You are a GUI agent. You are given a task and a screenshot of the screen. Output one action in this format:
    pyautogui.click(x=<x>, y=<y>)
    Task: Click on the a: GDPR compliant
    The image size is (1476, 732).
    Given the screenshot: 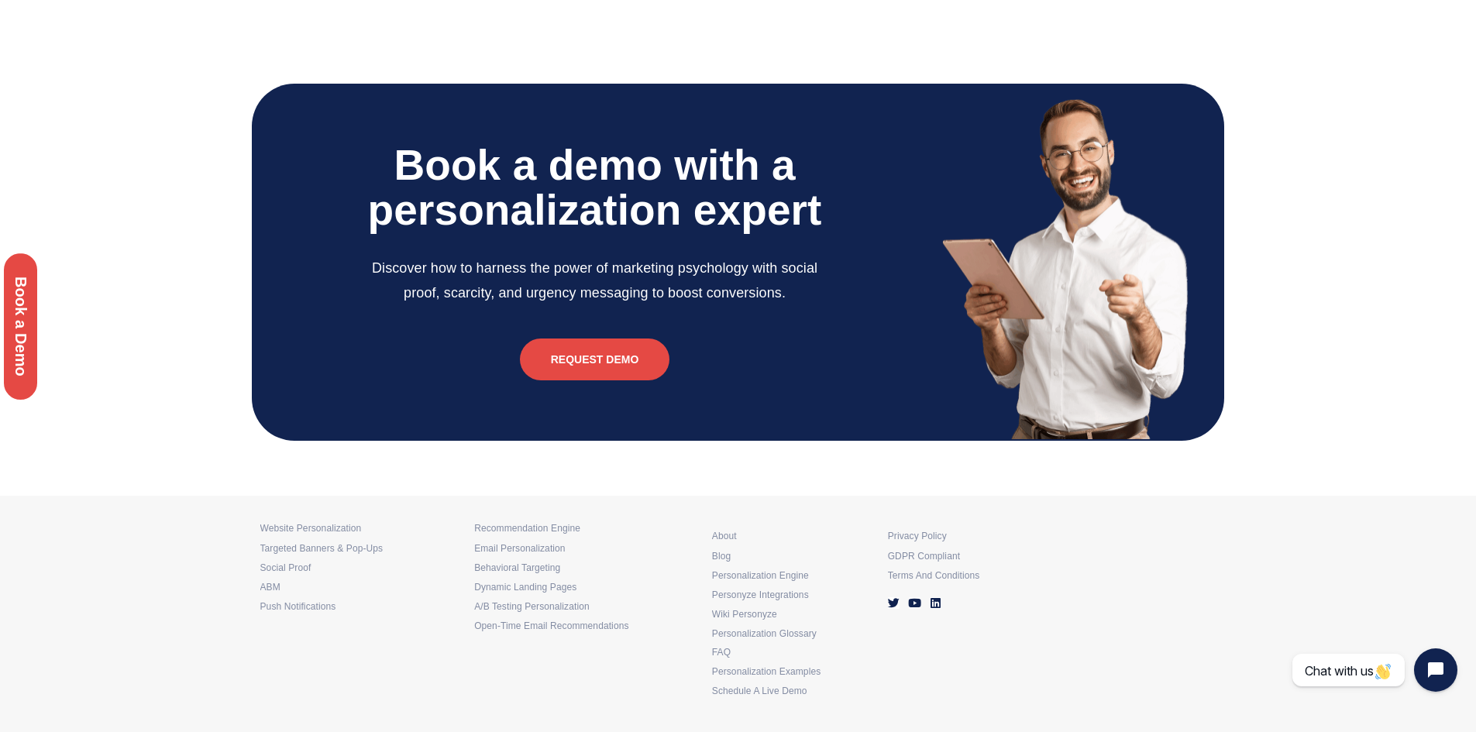 What is the action you would take?
    pyautogui.click(x=968, y=552)
    